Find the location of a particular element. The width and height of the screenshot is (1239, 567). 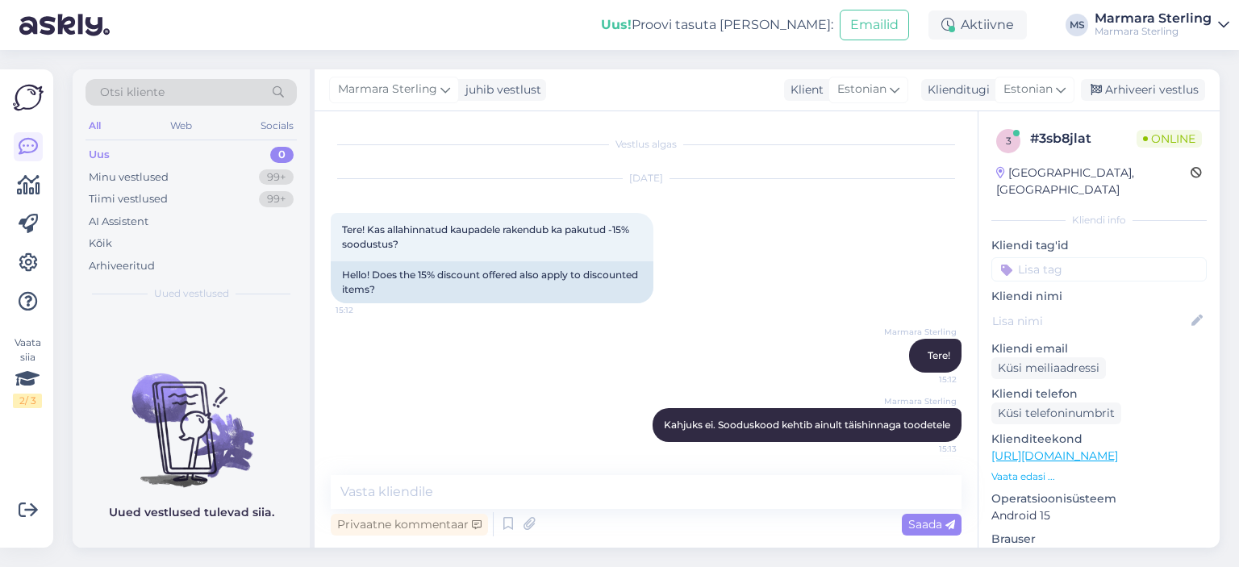

img: No chats is located at coordinates (191, 417).